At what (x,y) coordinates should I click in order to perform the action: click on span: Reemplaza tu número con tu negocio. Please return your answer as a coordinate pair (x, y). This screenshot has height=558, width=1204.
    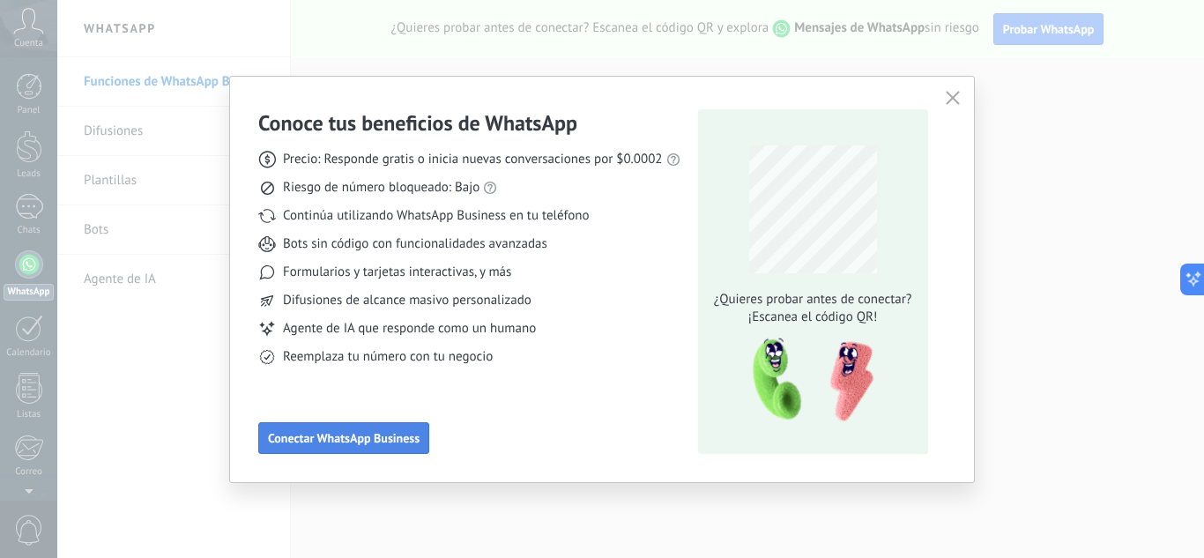
    Looking at the image, I should click on (388, 357).